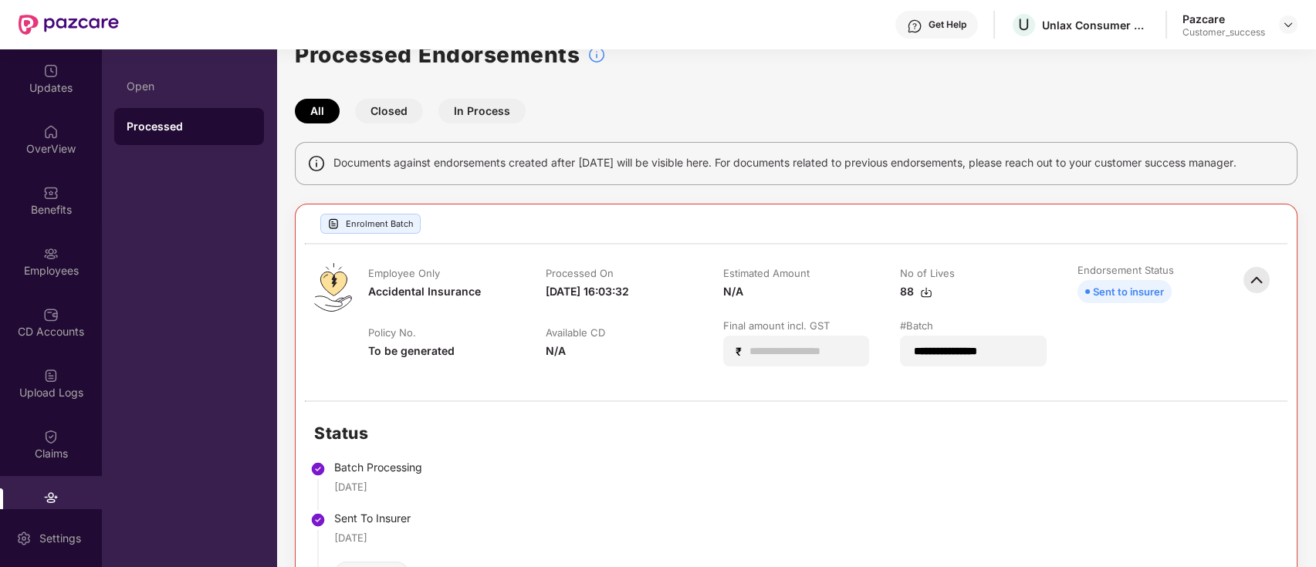 Image resolution: width=1316 pixels, height=567 pixels. What do you see at coordinates (580, 273) in the screenshot?
I see `div: Processed On` at bounding box center [580, 273].